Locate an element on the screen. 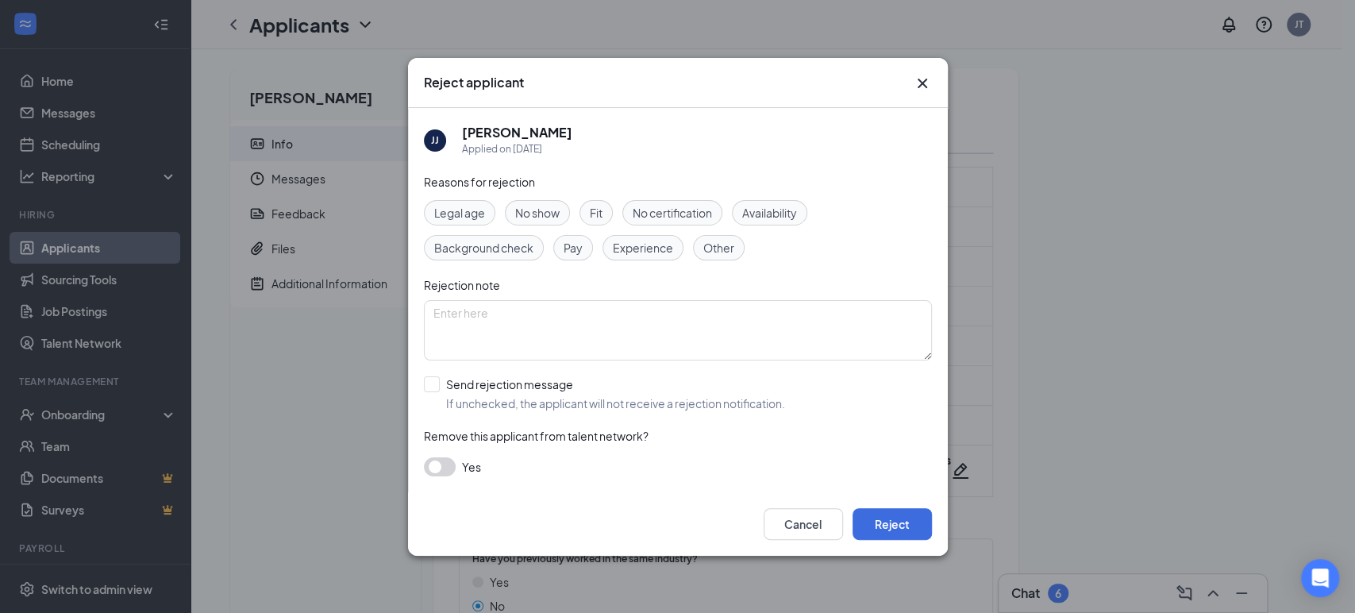 The image size is (1355, 613). span: Background check is located at coordinates (483, 248).